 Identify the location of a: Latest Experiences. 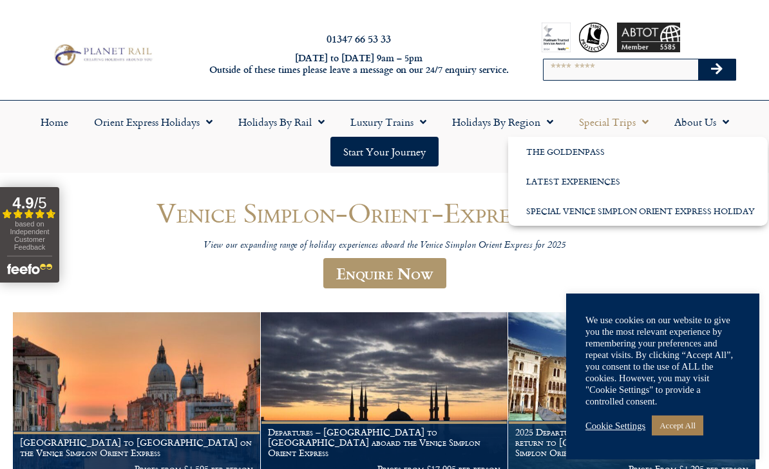
(638, 181).